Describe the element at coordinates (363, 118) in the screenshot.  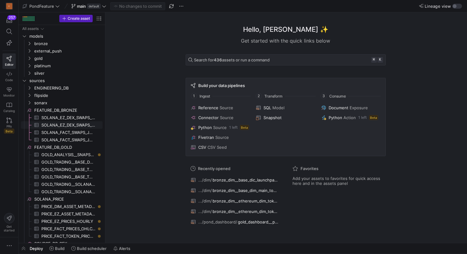
I see `span: 1 left` at that location.